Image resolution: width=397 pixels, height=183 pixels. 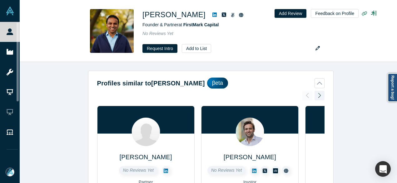 What do you see at coordinates (197, 48) in the screenshot?
I see `button: Add to List` at bounding box center [197, 48].